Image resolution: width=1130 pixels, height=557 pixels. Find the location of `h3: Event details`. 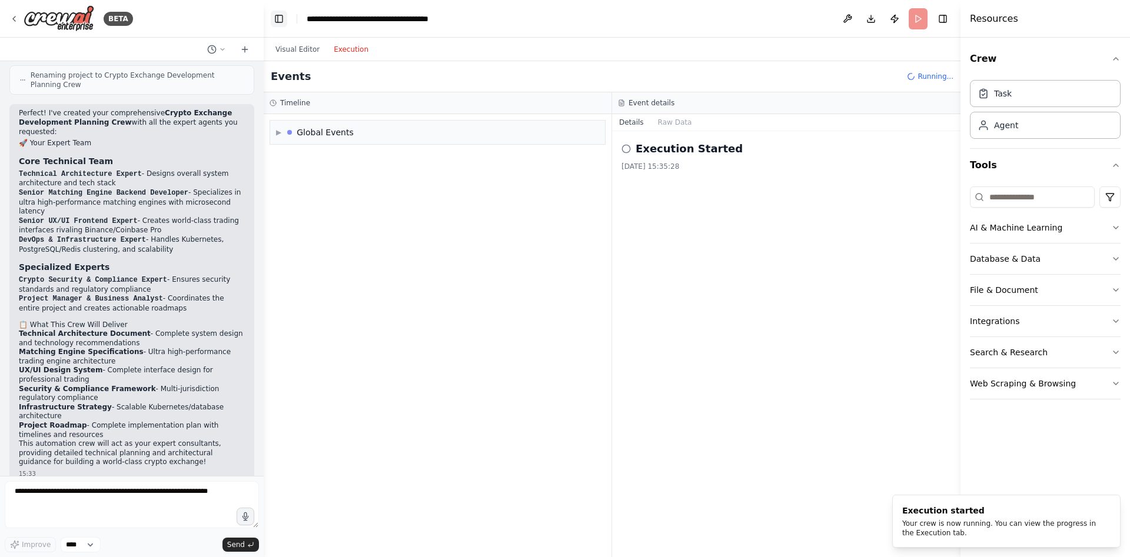

h3: Event details is located at coordinates (651, 103).